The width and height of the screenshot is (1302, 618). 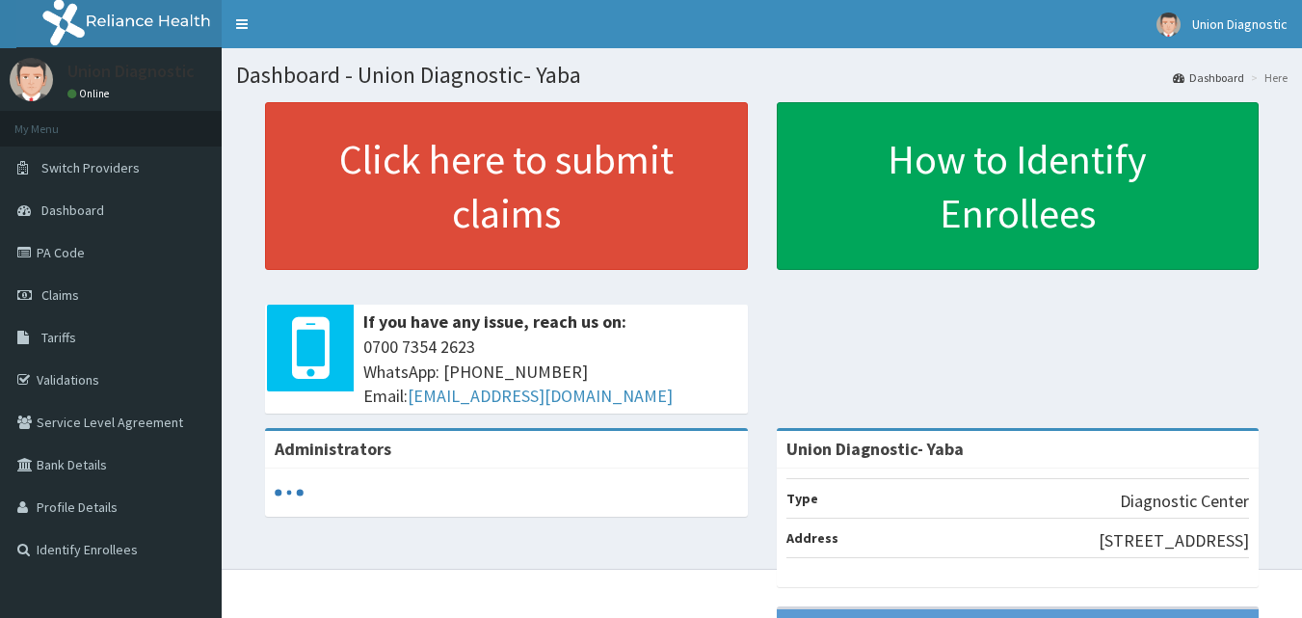 I want to click on span: Dashboard, so click(x=72, y=210).